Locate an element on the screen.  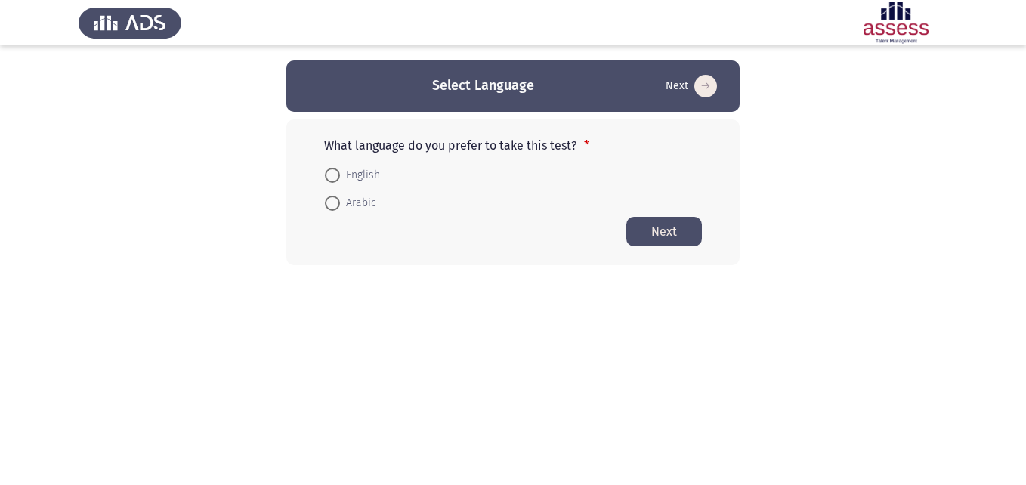
span: English is located at coordinates (360, 175).